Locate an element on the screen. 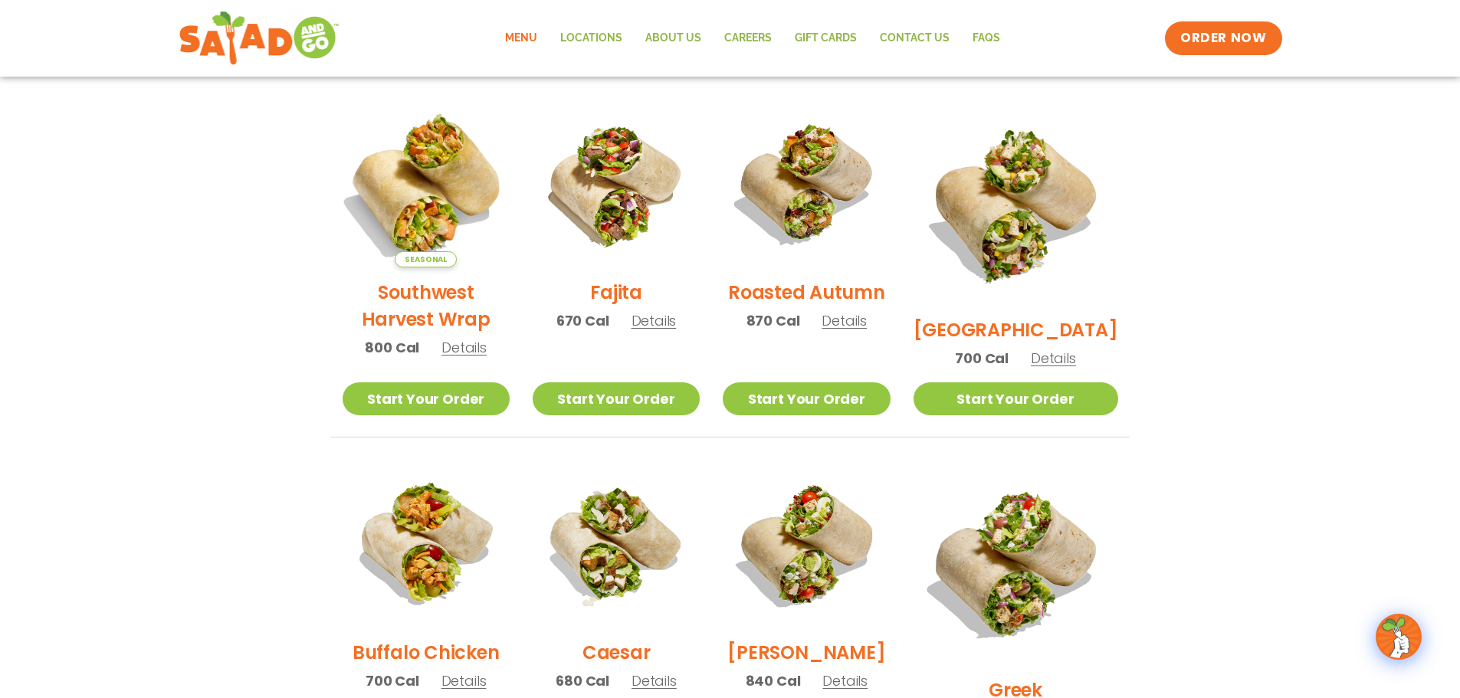  span: 870 Cal is located at coordinates (773, 320).